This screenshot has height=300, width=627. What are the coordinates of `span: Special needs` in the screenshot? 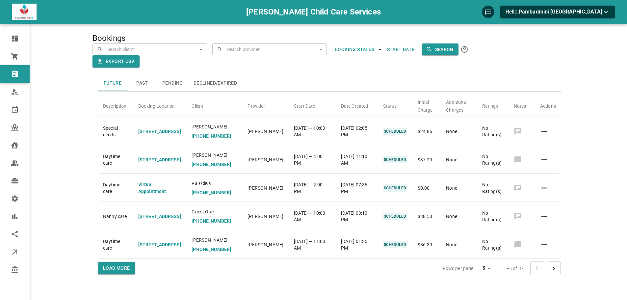 It's located at (115, 131).